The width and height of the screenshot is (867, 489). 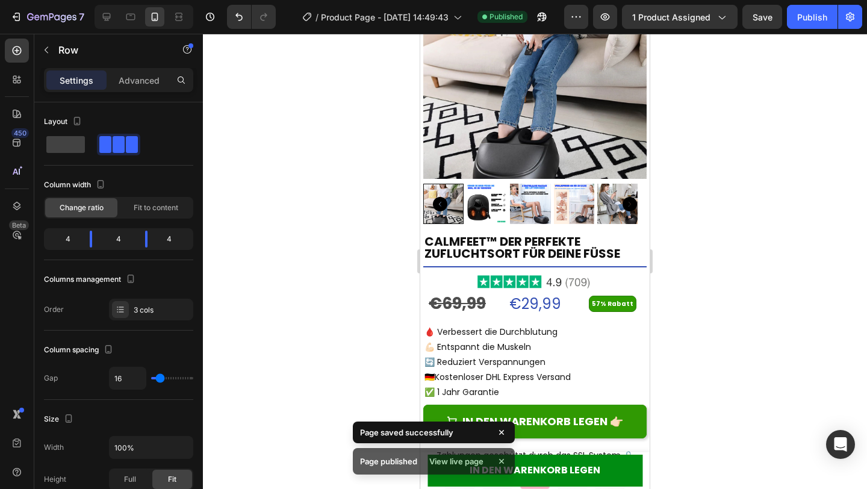 What do you see at coordinates (114, 270) in the screenshot?
I see `div: €29,99` at bounding box center [114, 270].